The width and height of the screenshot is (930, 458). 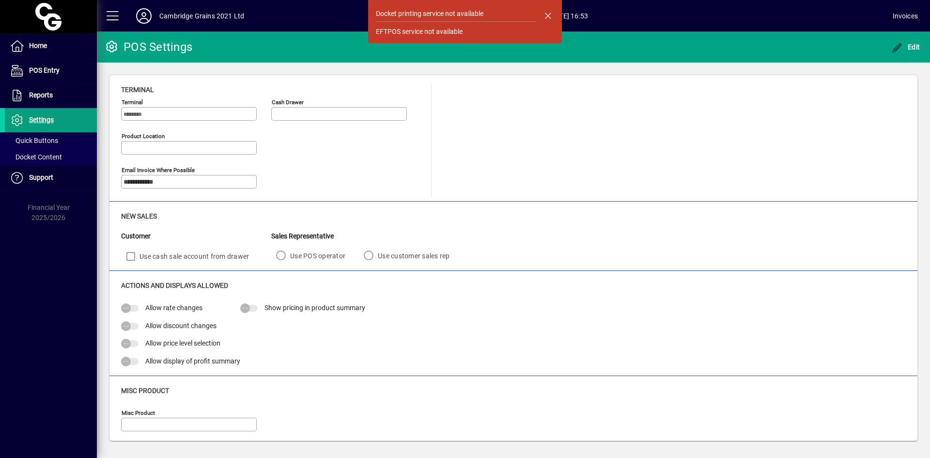 What do you see at coordinates (41, 177) in the screenshot?
I see `span: Support` at bounding box center [41, 177].